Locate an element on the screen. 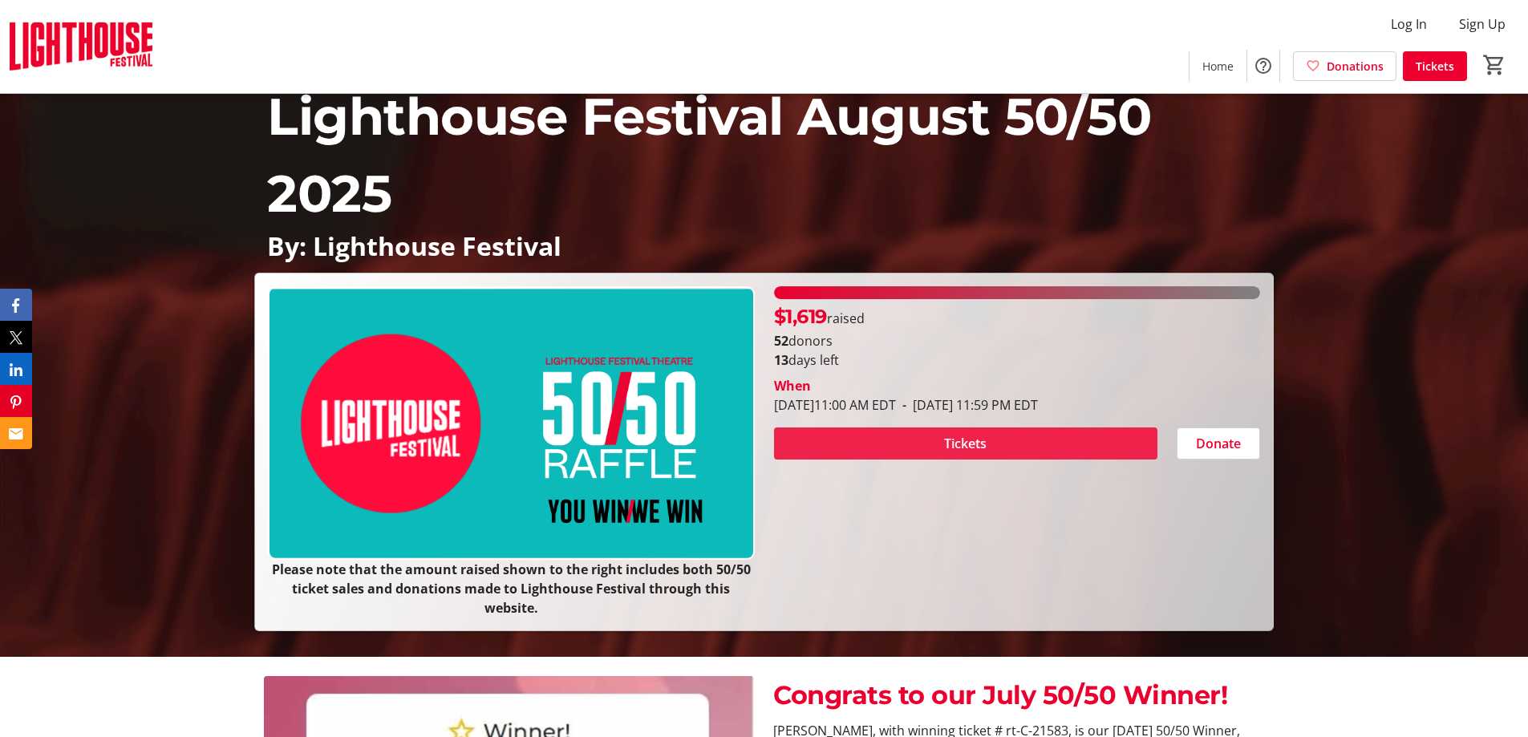 This screenshot has height=737, width=1528. button: Tickets is located at coordinates (966, 443).